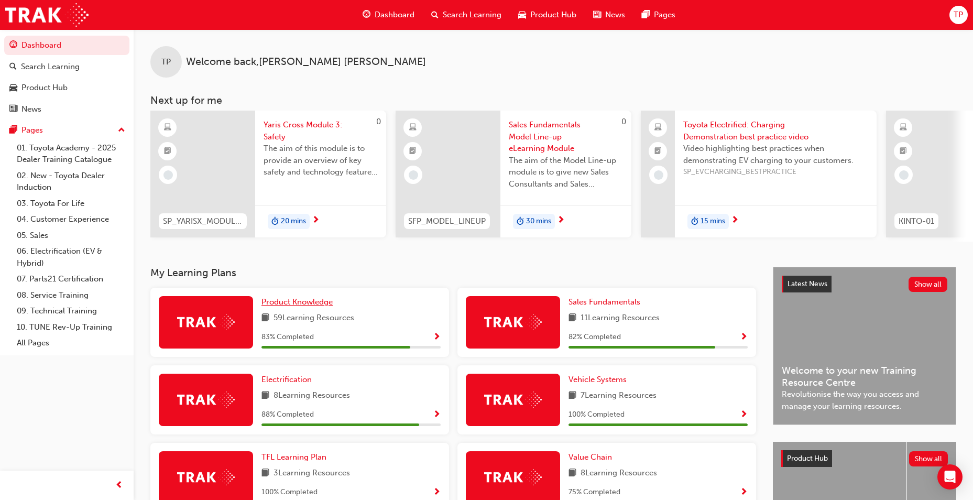 The height and width of the screenshot is (500, 973). Describe the element at coordinates (864, 284) in the screenshot. I see `a: Latest NewsShow all` at that location.